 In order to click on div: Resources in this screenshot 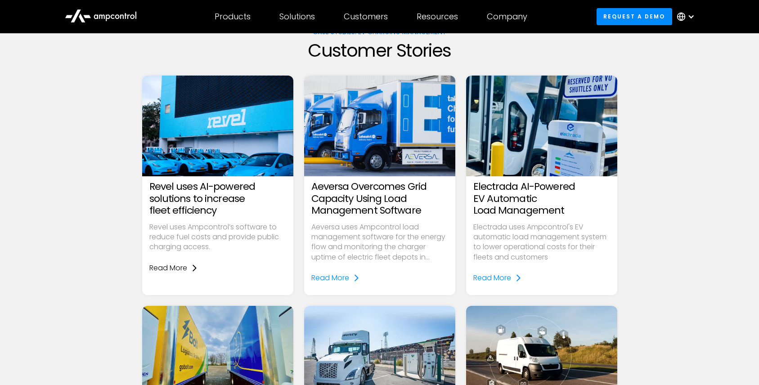, I will do `click(437, 17)`.